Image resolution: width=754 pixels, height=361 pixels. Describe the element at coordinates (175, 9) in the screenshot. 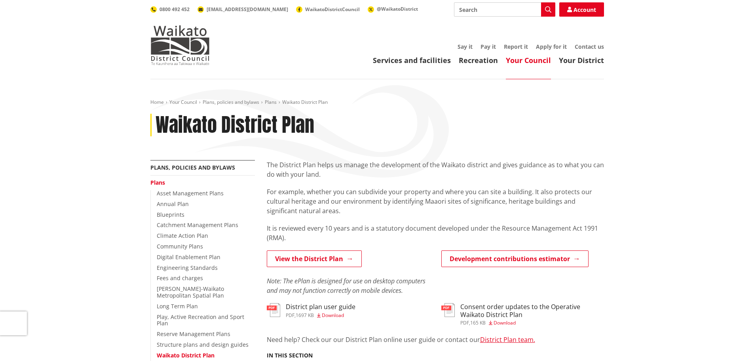

I see `span: 0800 492 452` at that location.